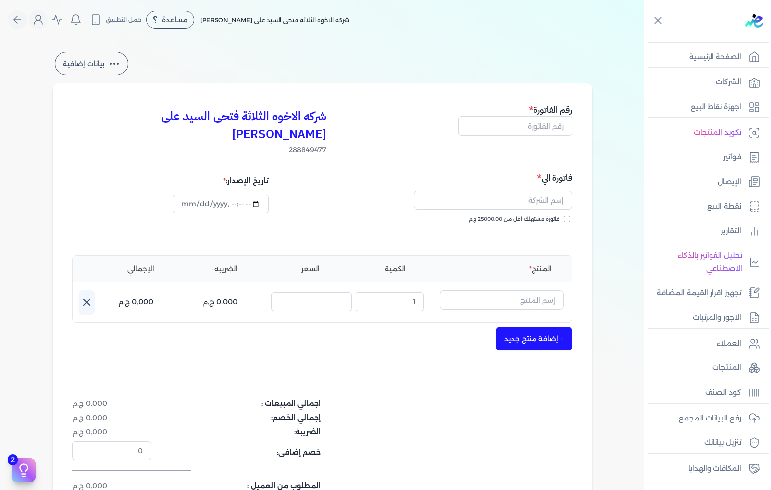 The image size is (771, 490). Describe the element at coordinates (729, 343) in the screenshot. I see `p: العملاء` at that location.